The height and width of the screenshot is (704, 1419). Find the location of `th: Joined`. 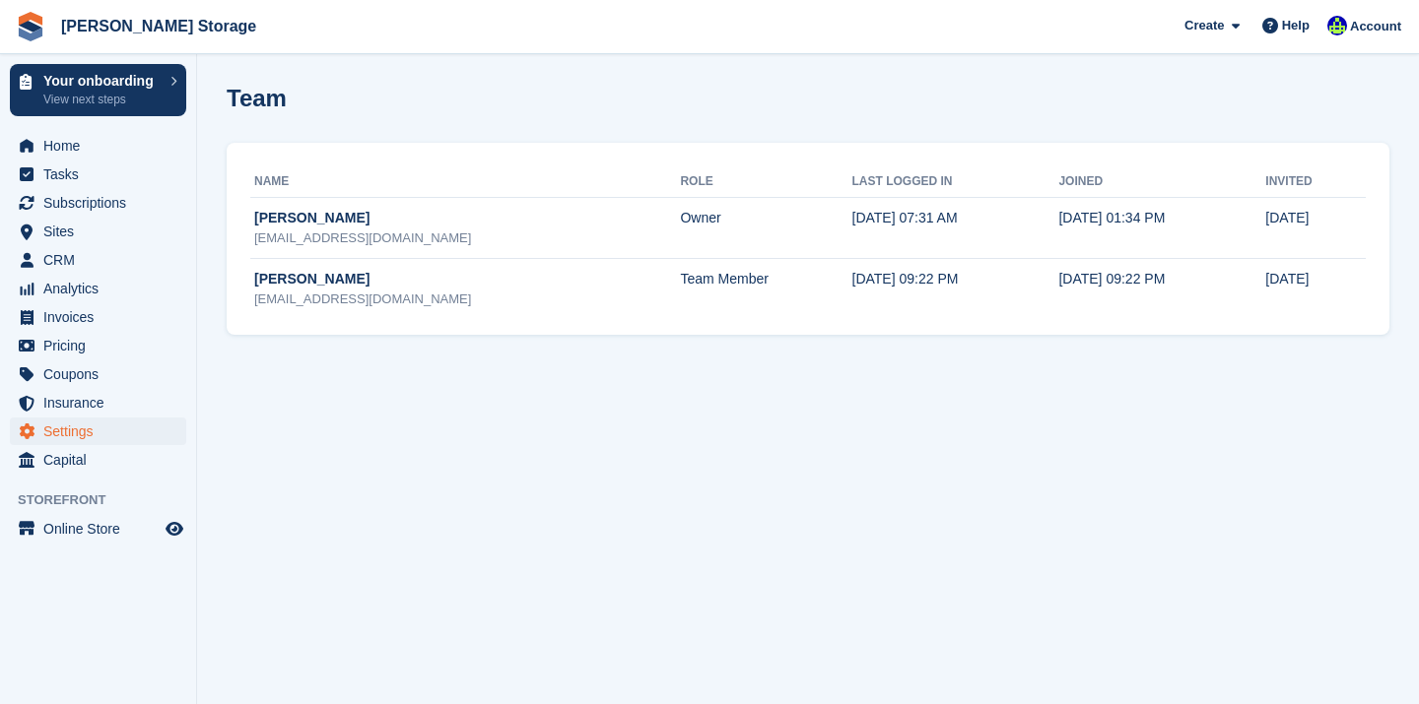

th: Joined is located at coordinates (1162, 182).